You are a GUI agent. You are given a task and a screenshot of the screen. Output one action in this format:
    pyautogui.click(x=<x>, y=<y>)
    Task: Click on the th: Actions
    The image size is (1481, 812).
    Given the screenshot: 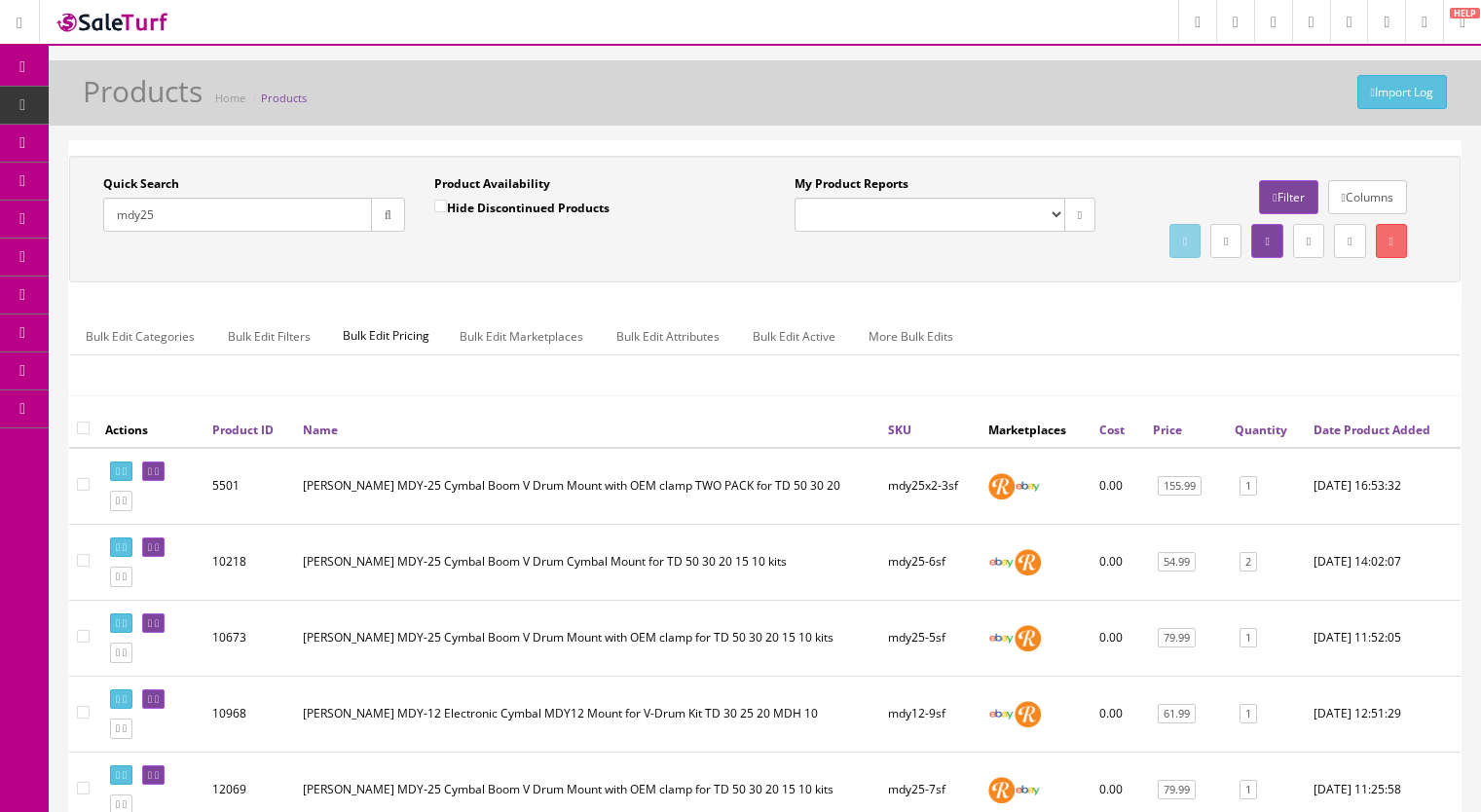 What is the action you would take?
    pyautogui.click(x=151, y=429)
    